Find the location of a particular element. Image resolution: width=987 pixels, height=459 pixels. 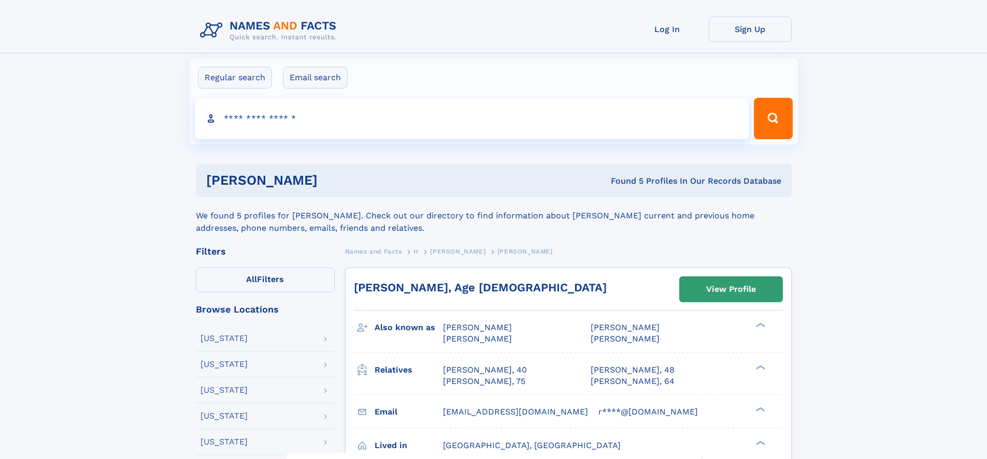

img: Logo Names and Facts is located at coordinates (270, 31).